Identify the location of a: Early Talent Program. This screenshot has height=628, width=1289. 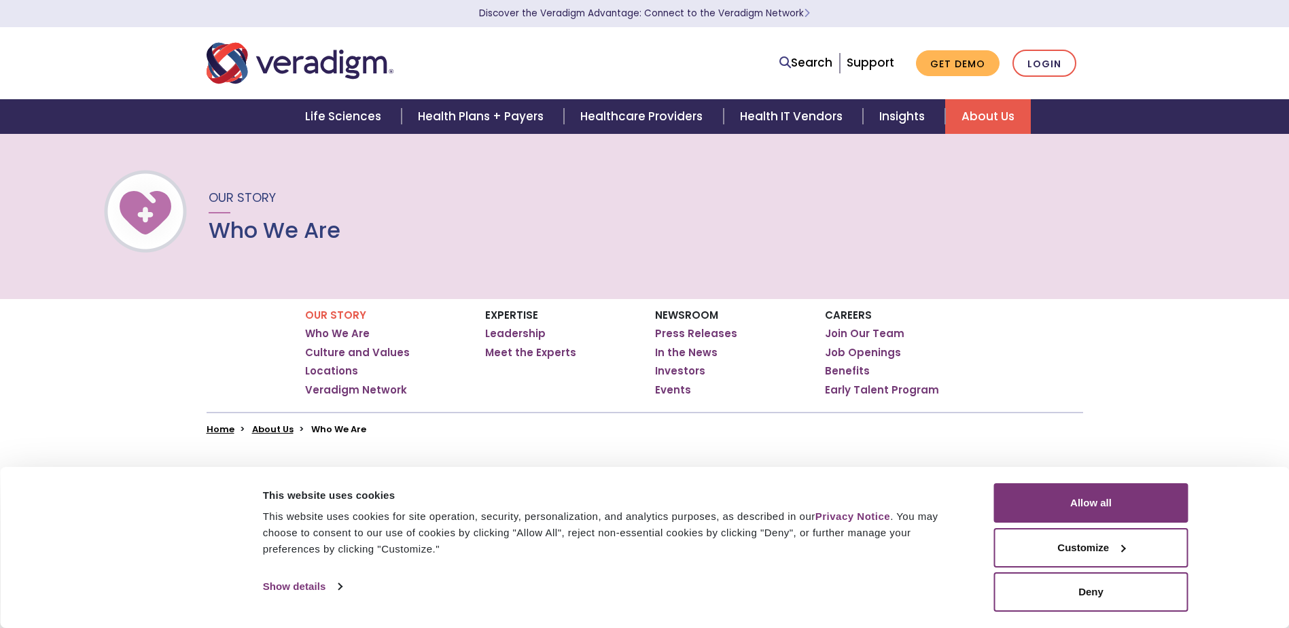
(882, 390).